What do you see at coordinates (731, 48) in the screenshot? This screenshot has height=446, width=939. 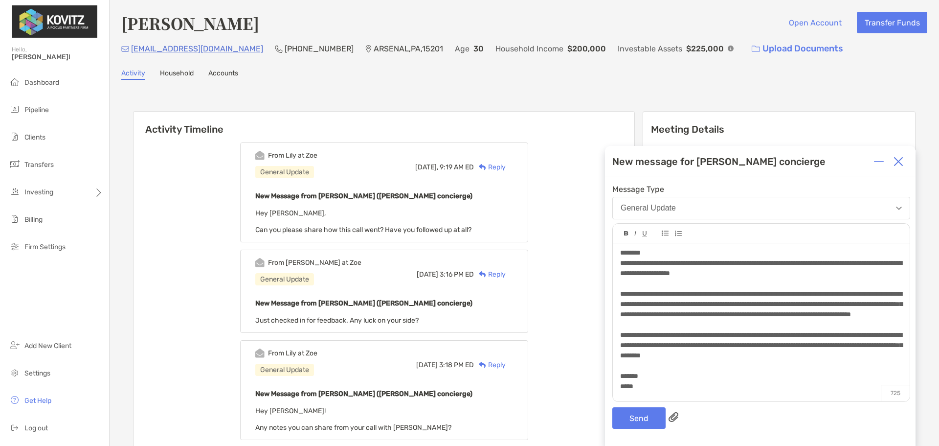 I see `img: Info Icon` at bounding box center [731, 48].